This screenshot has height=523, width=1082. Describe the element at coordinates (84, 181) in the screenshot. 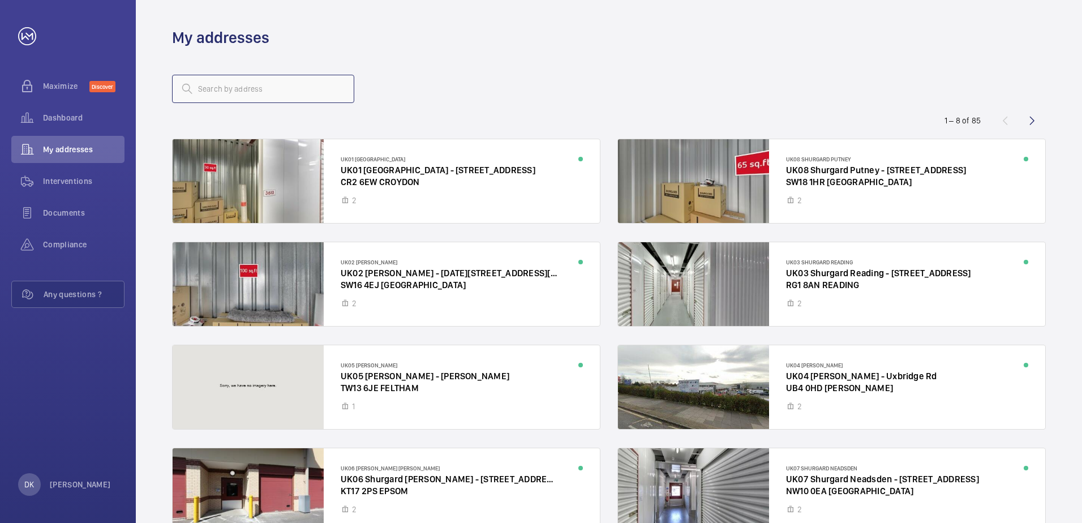

I see `span: Interventions` at that location.